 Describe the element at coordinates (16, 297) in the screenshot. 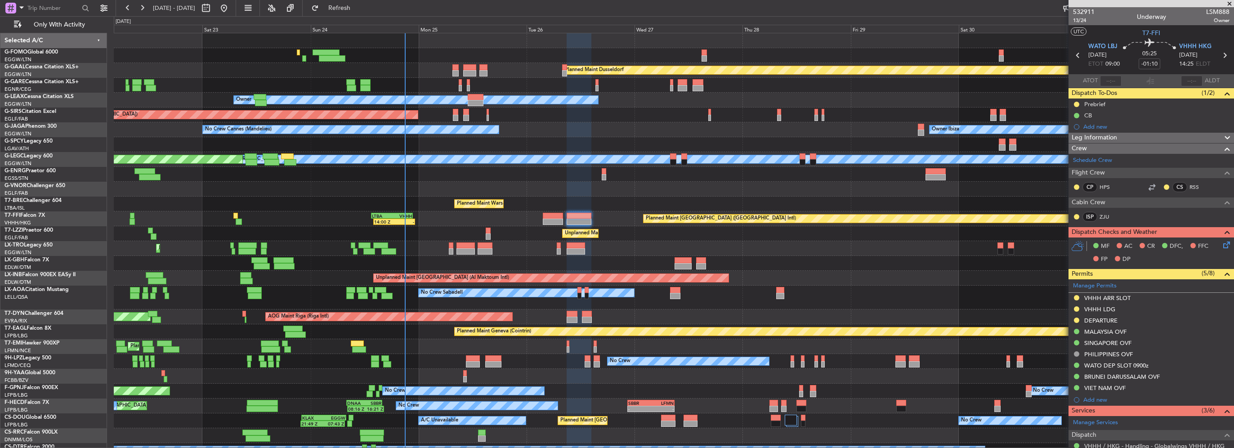

I see `a: LELL/QSA` at that location.